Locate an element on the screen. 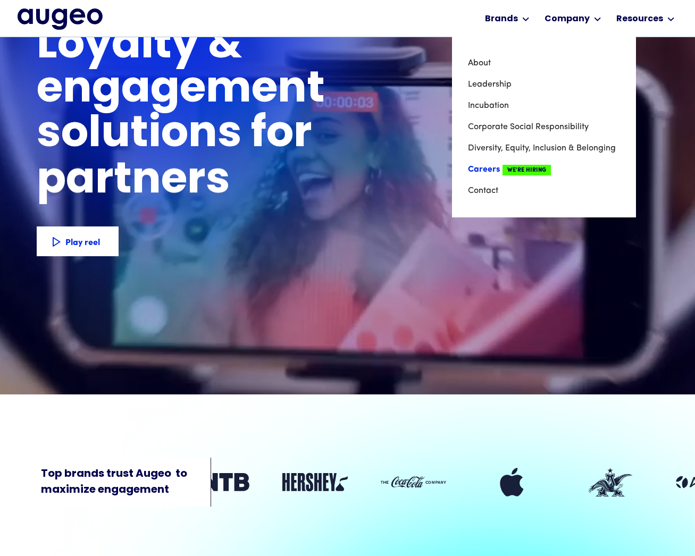  a: Leadership is located at coordinates (544, 85).